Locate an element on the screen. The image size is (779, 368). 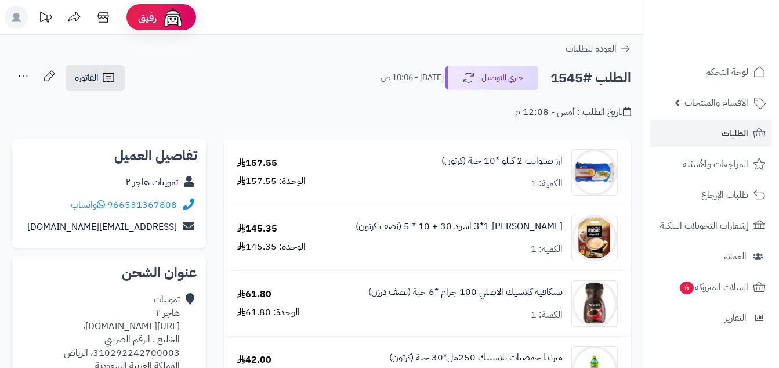
span: إشعارات التحويلات البنكية is located at coordinates (704, 226).